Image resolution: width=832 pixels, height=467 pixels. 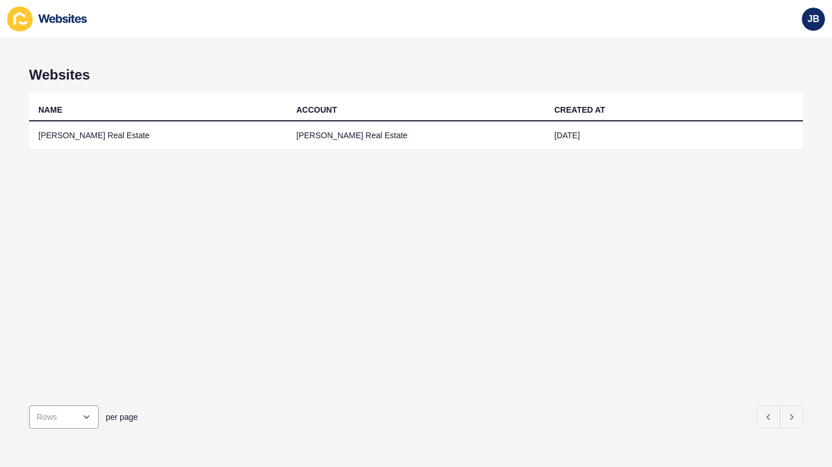 What do you see at coordinates (122, 417) in the screenshot?
I see `span: per page` at bounding box center [122, 417].